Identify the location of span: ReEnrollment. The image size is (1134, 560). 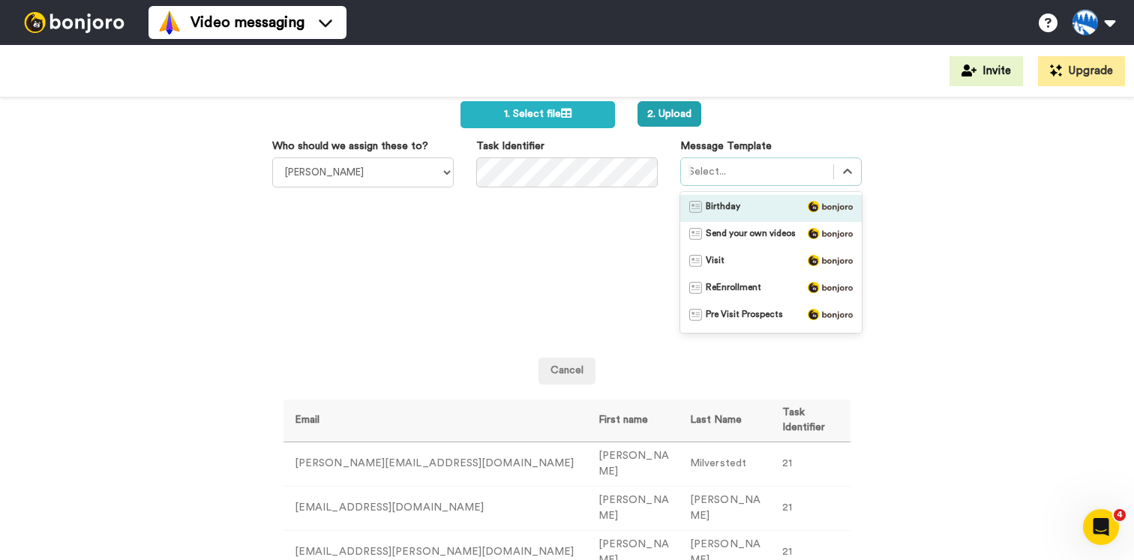
(734, 290).